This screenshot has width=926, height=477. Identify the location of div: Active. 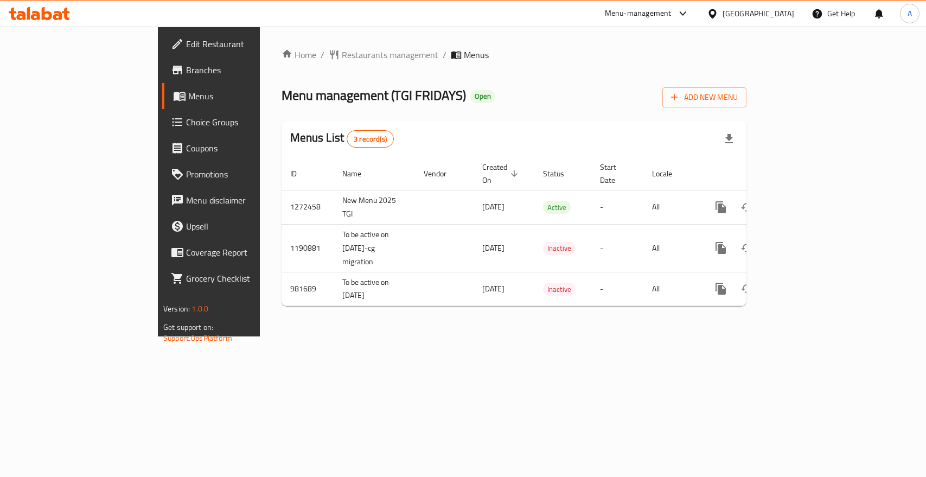
(557, 207).